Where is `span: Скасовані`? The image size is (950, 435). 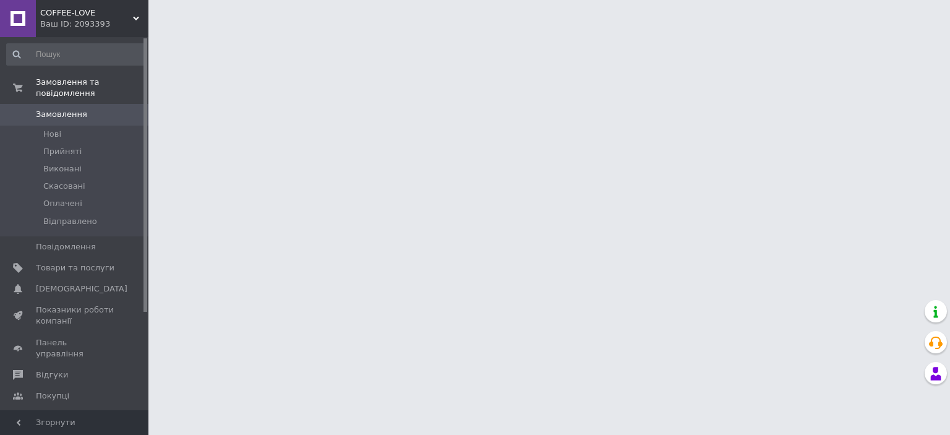 span: Скасовані is located at coordinates (64, 186).